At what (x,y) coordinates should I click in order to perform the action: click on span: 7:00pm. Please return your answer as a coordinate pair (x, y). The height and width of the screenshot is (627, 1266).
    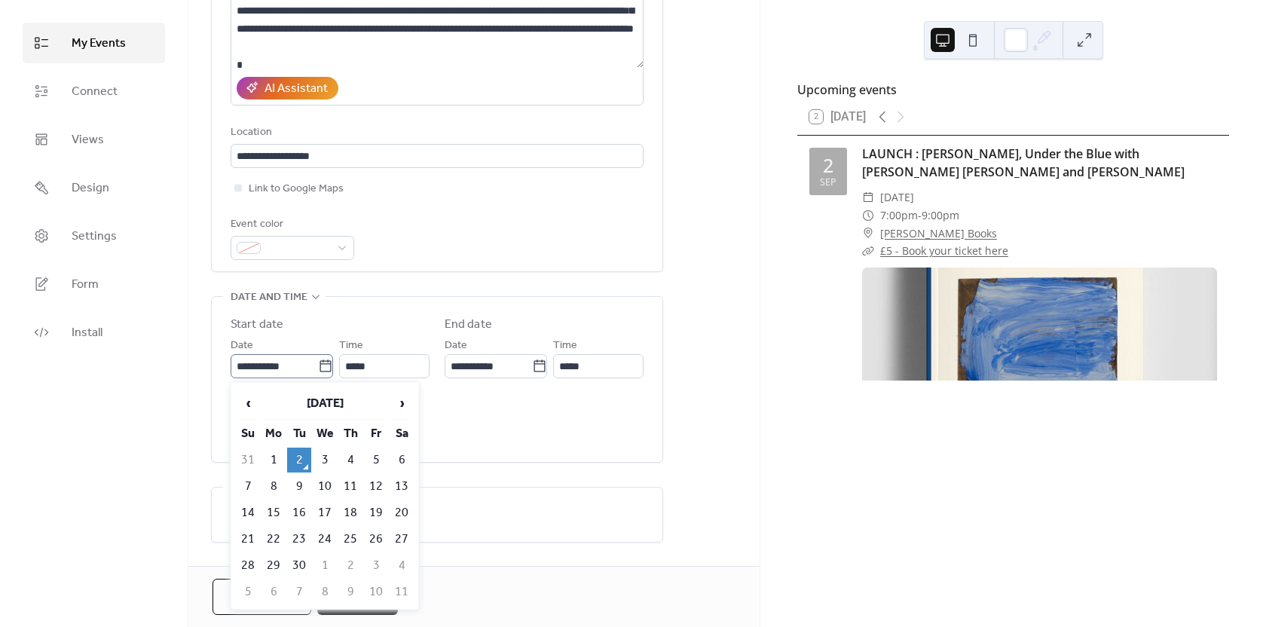
    Looking at the image, I should click on (899, 216).